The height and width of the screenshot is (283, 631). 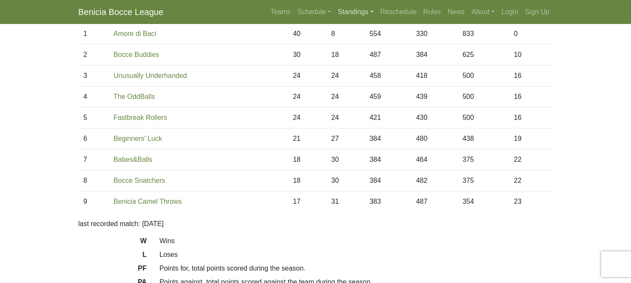 What do you see at coordinates (483, 34) in the screenshot?
I see `td: 833` at bounding box center [483, 34].